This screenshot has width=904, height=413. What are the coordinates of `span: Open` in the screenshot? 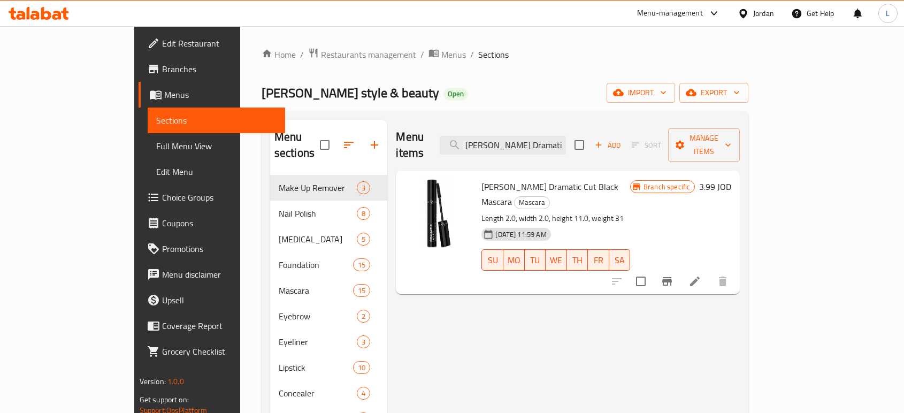 It's located at (456, 94).